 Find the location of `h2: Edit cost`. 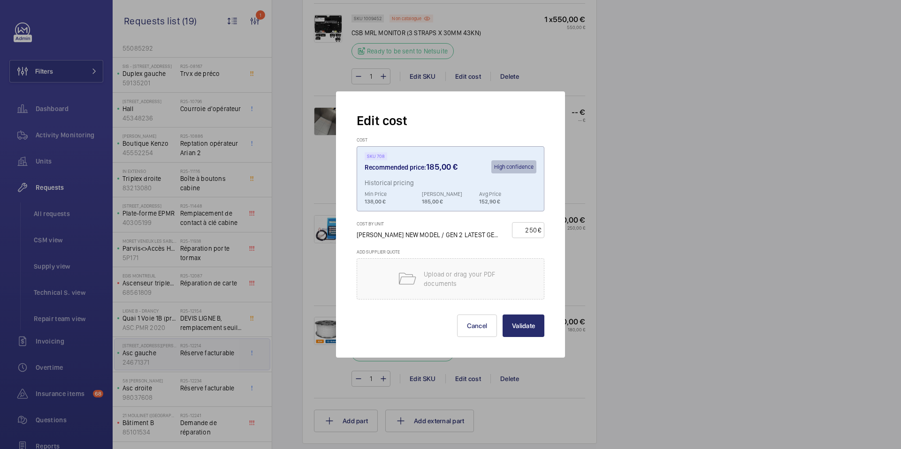

h2: Edit cost is located at coordinates (450, 121).